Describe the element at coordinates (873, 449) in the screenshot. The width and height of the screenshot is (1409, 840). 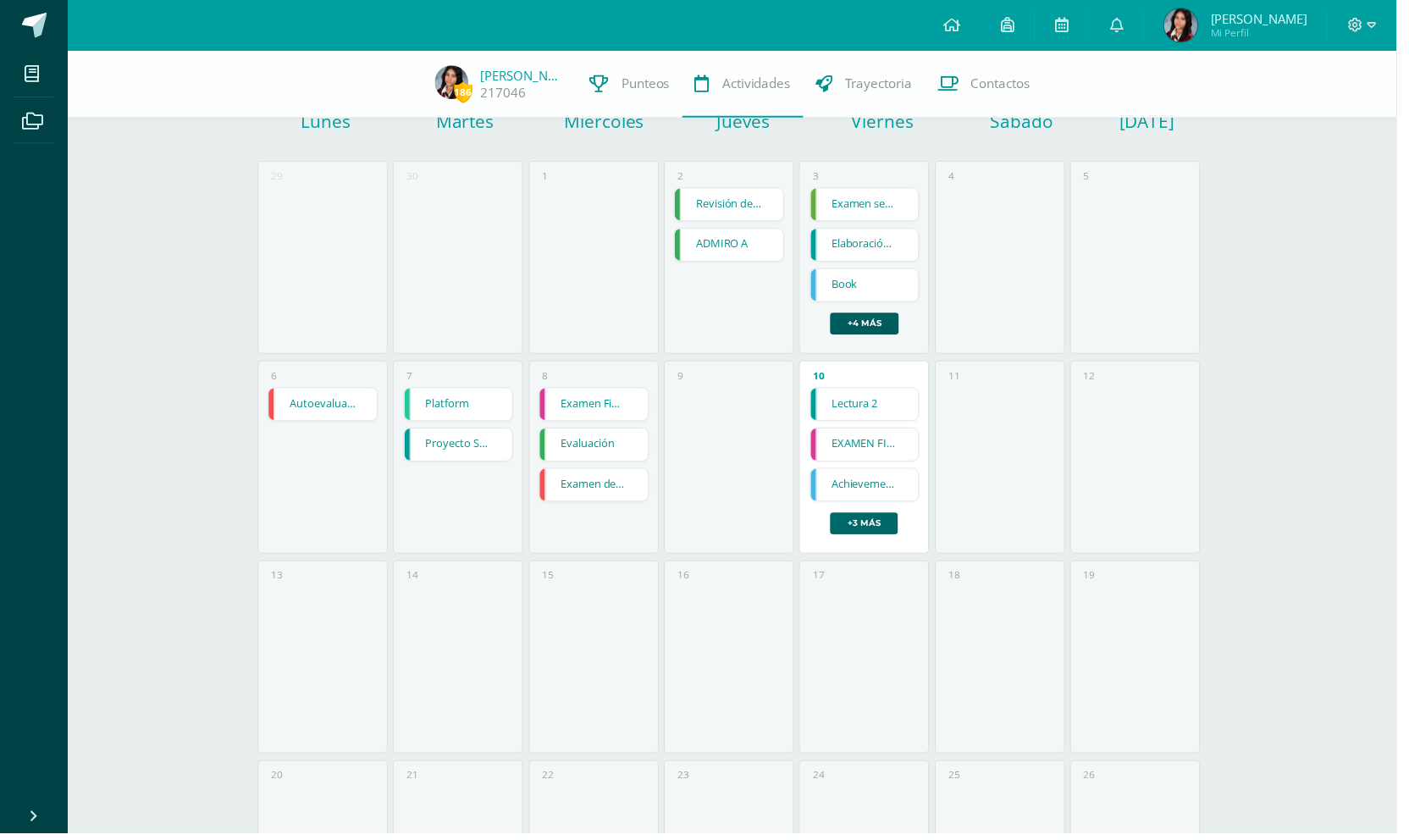
I see `a: EXAMEN FINAL DE UNIDAD` at that location.